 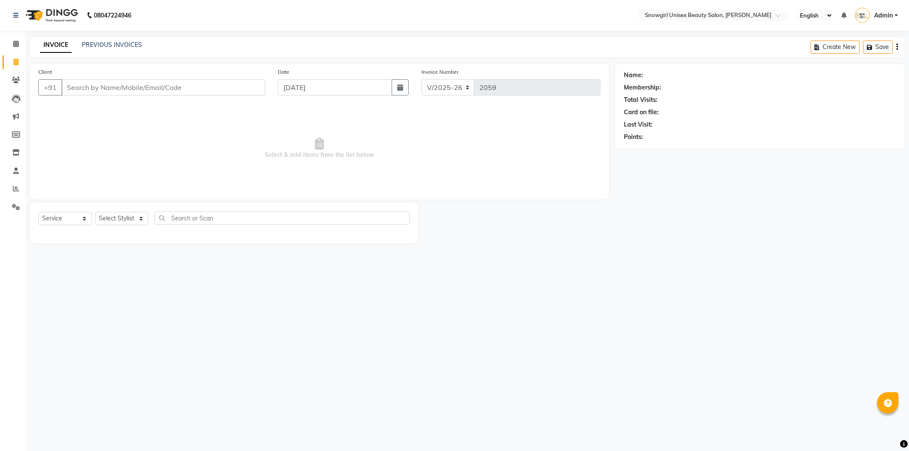 I want to click on div: Membership:, so click(x=642, y=87).